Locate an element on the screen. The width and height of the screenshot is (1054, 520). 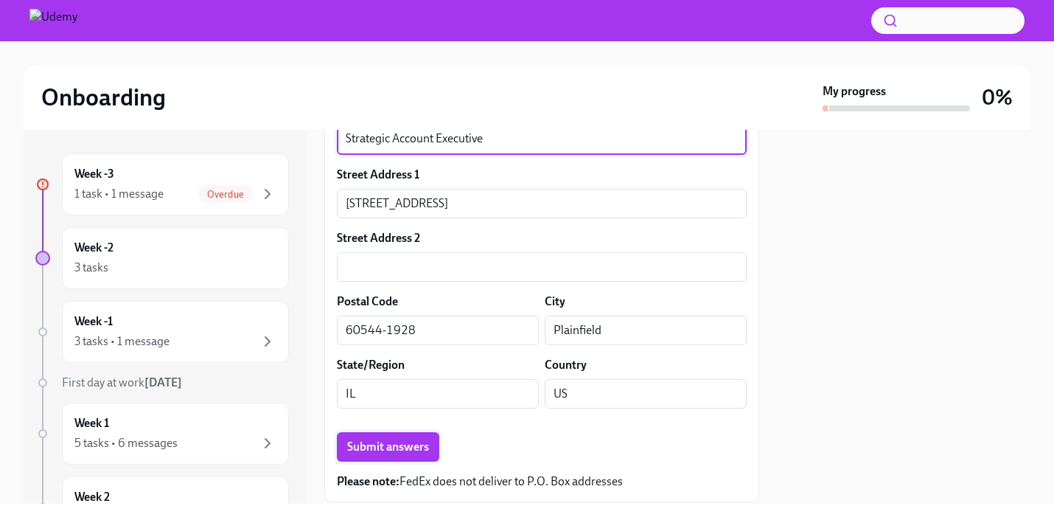
span: First day at work is located at coordinates (122, 382).